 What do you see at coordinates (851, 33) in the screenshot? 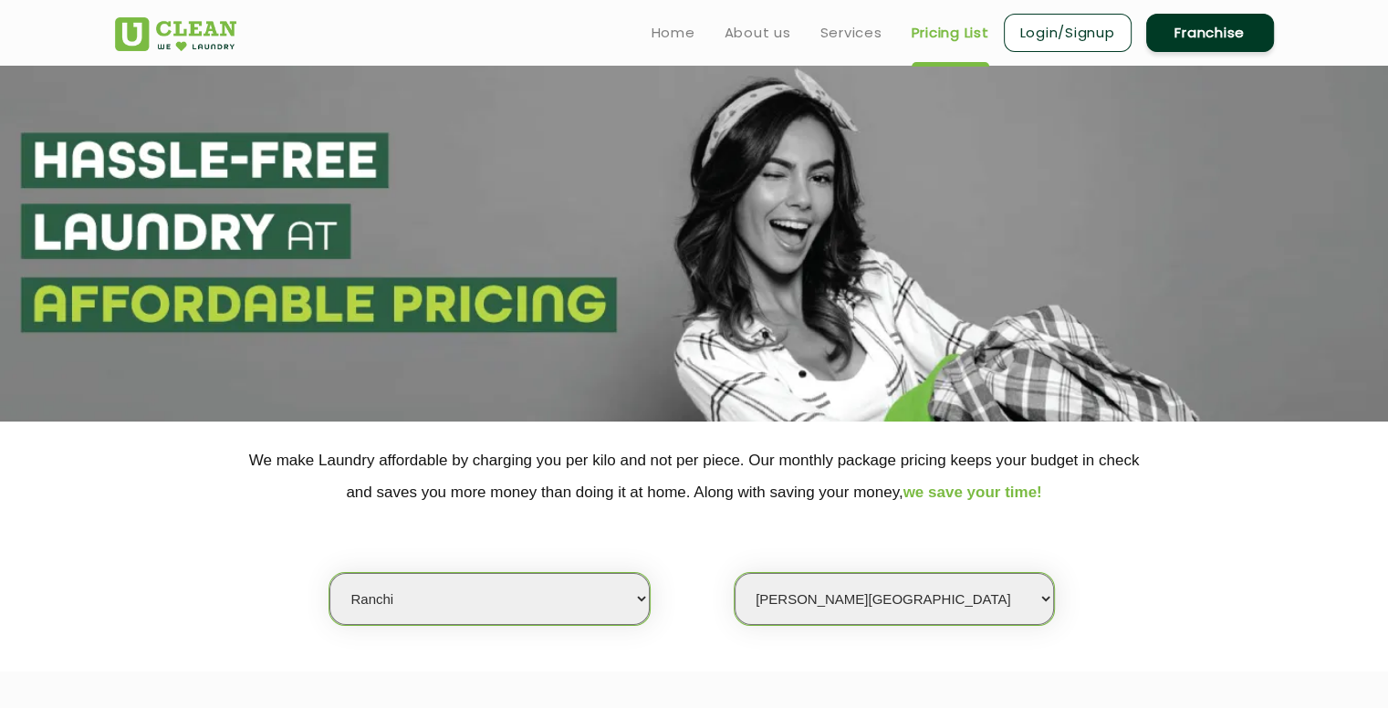
I see `a: Services` at bounding box center [851, 33].